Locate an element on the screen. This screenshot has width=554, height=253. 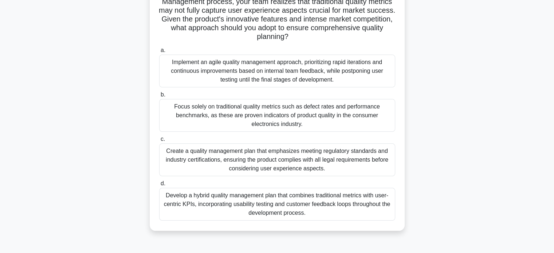
div: Develop a hybrid quality management plan that combines traditional metrics with user-centric KPIs... is located at coordinates (277, 205).